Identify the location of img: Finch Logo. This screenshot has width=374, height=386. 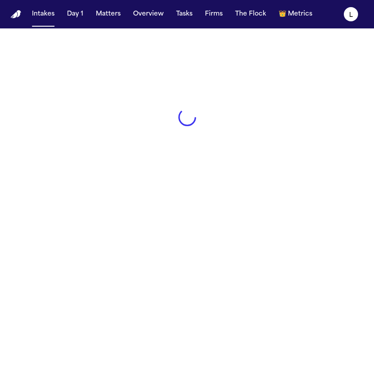
(16, 14).